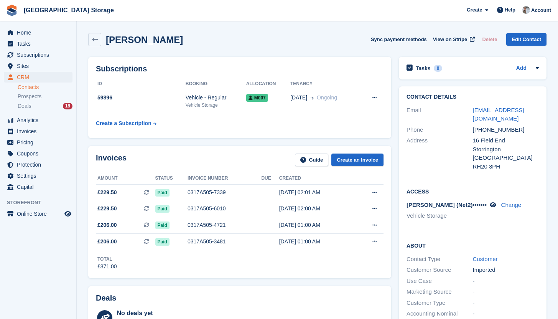 The image size is (558, 319). I want to click on div: Customer Type, so click(439, 302).